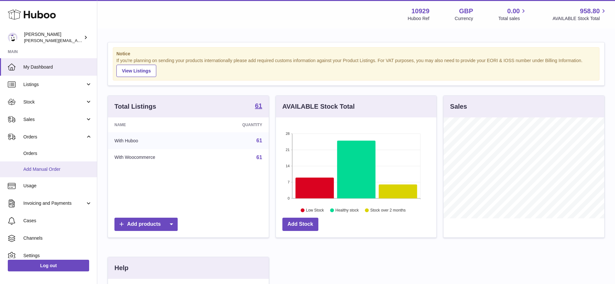 The width and height of the screenshot is (615, 284). What do you see at coordinates (135, 107) in the screenshot?
I see `h3: Total Listings` at bounding box center [135, 107].